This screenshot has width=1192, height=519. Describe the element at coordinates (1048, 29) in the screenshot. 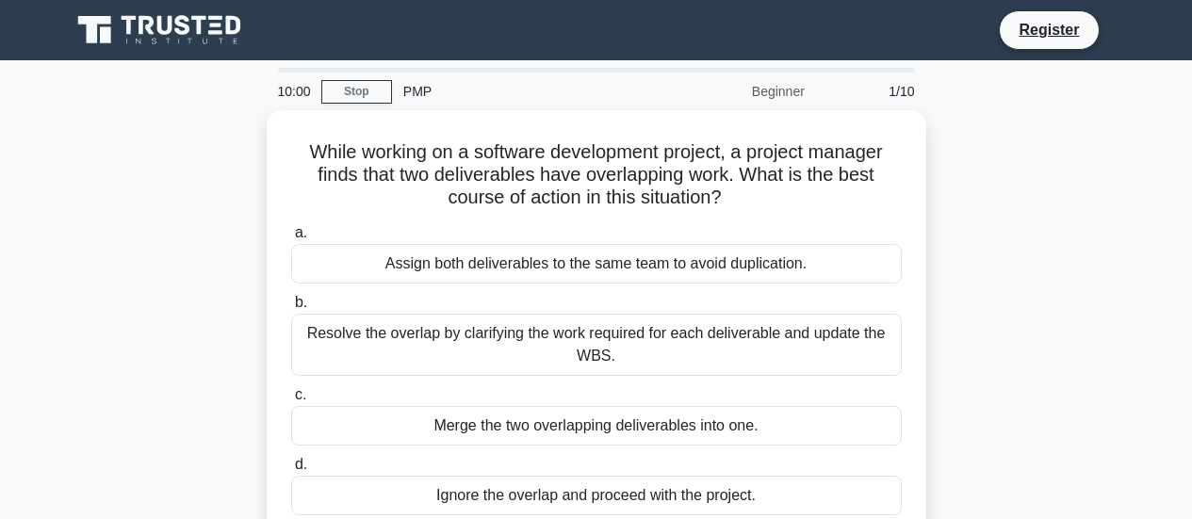

I see `a: Register` at that location.